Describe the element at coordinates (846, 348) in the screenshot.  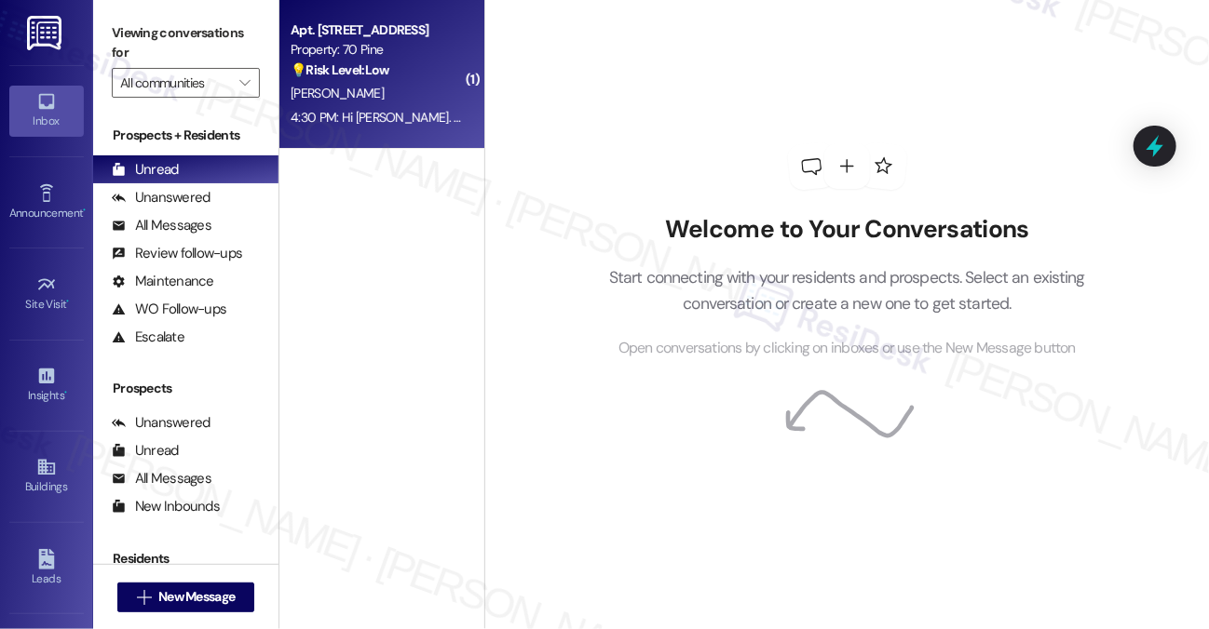
I see `span: Open conversations by clicking on inboxes or use the New Message button` at that location.